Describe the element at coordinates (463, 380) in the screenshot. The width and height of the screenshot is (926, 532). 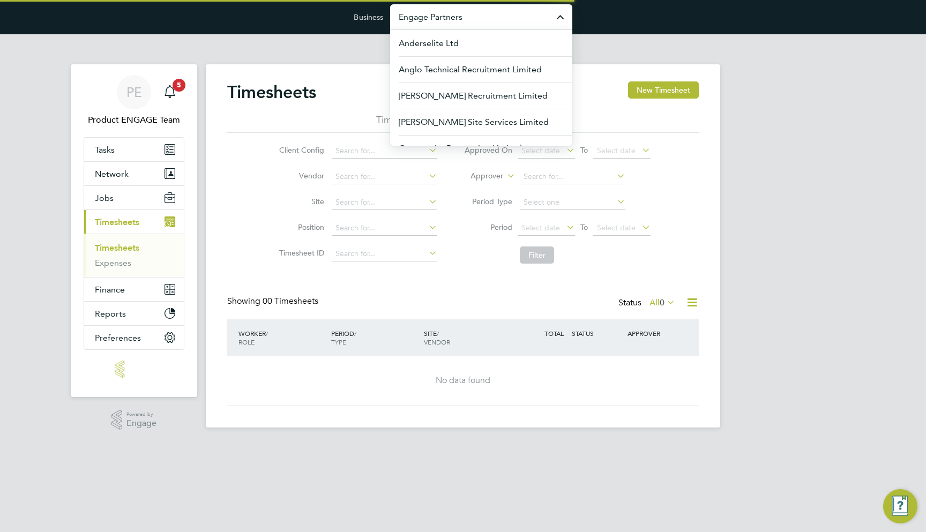
I see `div: No data found` at that location.